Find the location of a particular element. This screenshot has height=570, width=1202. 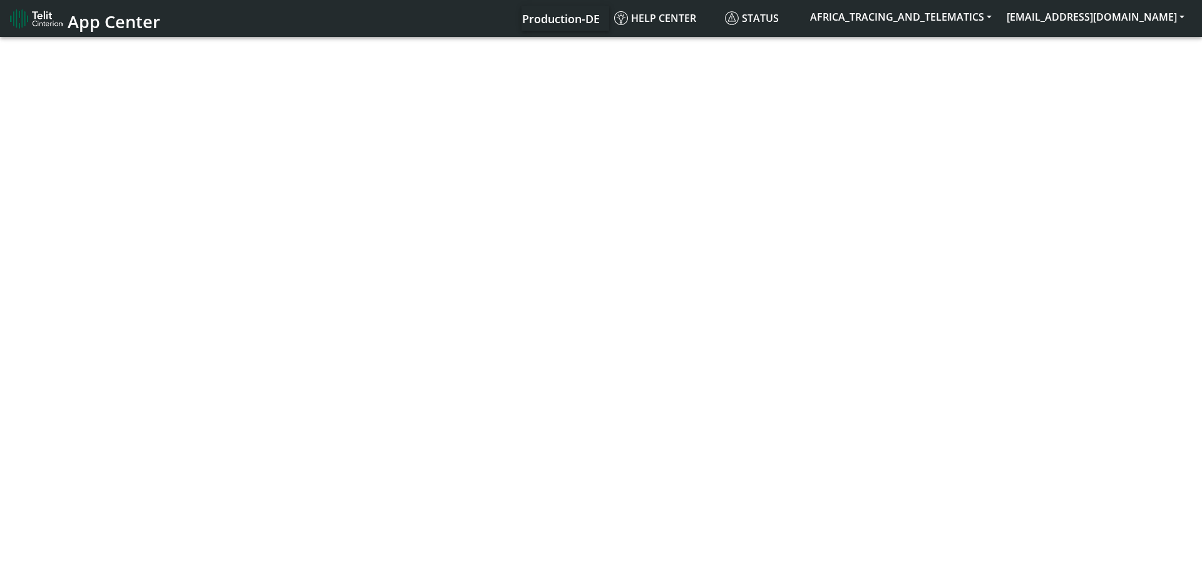

span: Production-DE is located at coordinates (561, 19).